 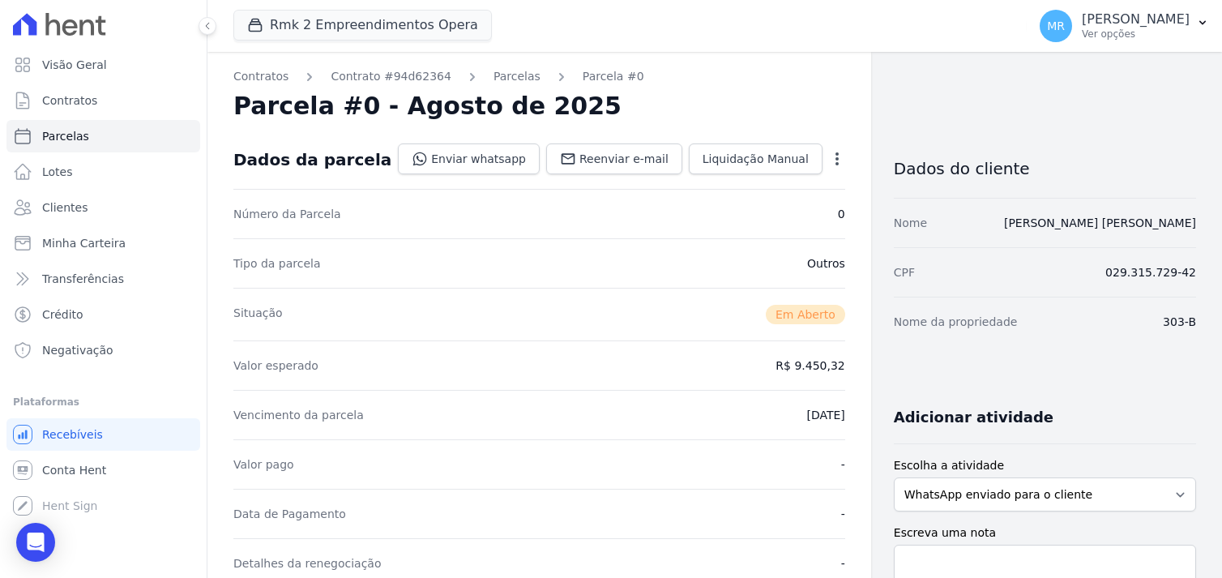 I want to click on dt: Valor esperado, so click(x=276, y=365).